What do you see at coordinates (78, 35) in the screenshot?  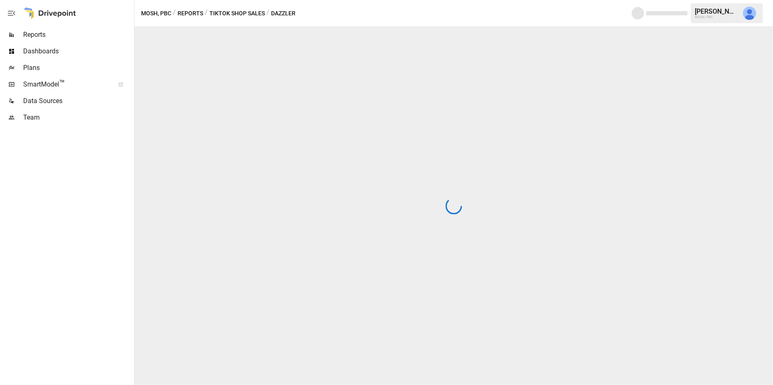 I see `span: Reports` at bounding box center [78, 35].